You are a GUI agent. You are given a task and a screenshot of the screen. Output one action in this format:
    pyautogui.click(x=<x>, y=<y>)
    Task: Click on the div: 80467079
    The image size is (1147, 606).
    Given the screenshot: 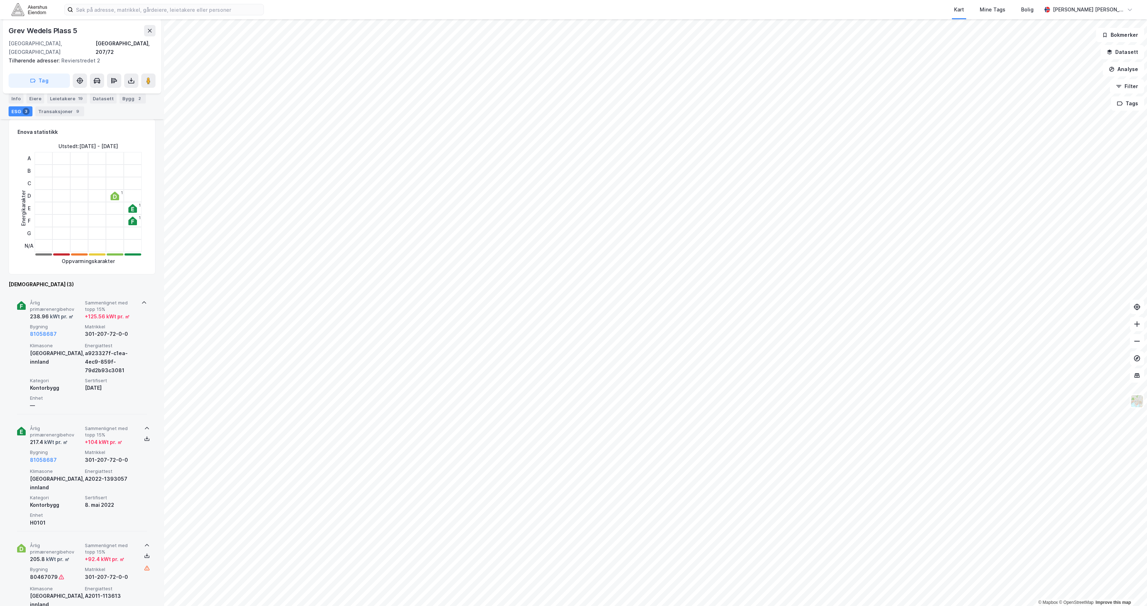 What is the action you would take?
    pyautogui.click(x=44, y=577)
    